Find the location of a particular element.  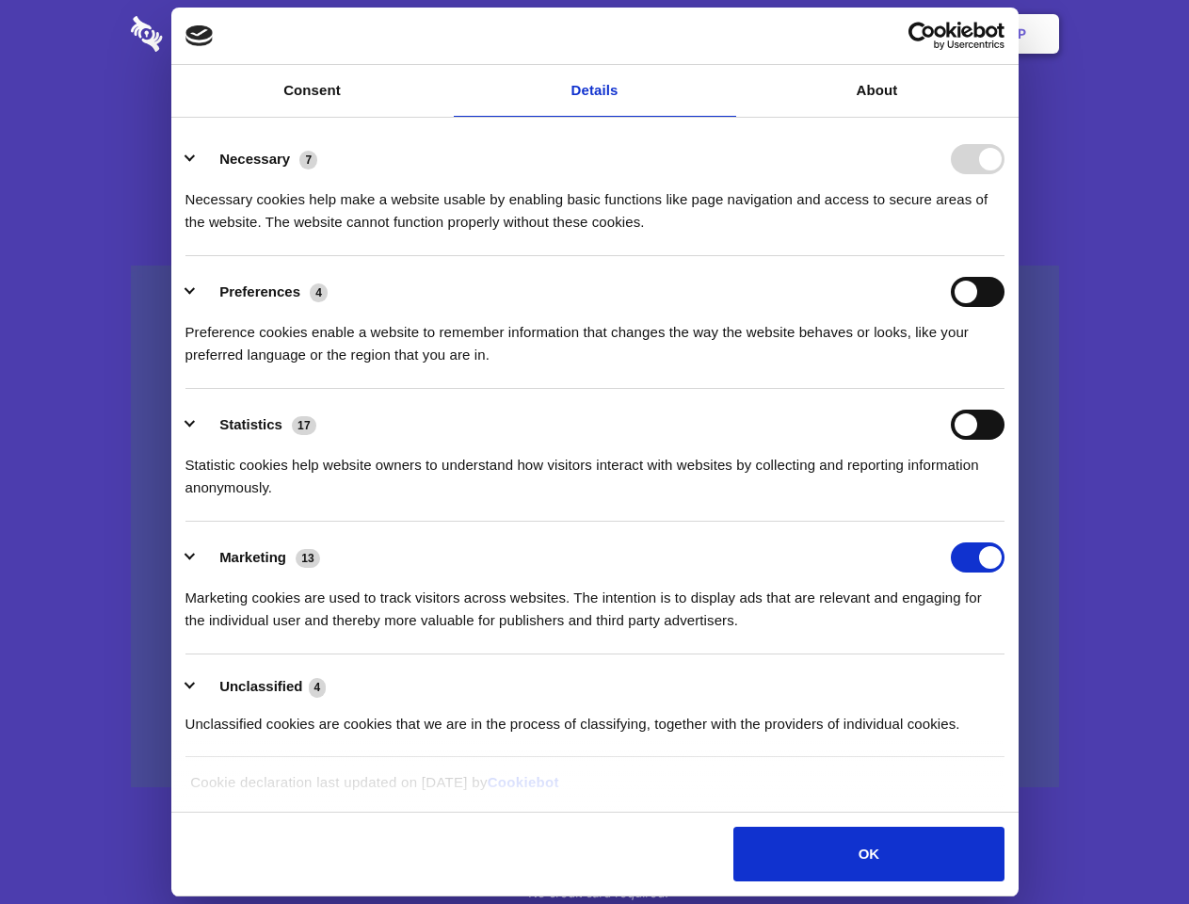

button: Marketing (13) is located at coordinates (259, 557).